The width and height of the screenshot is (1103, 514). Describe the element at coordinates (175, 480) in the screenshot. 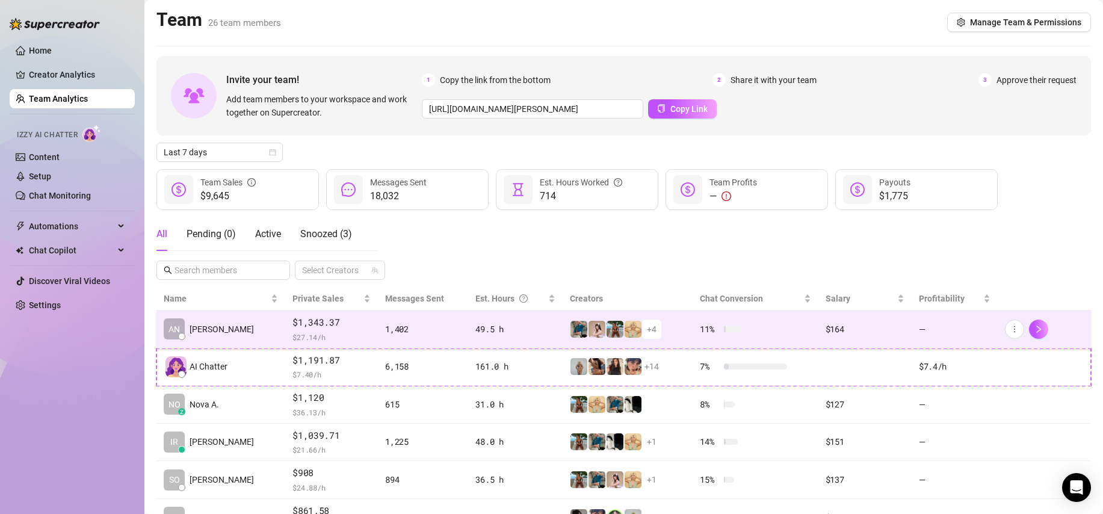

I see `span: SO` at that location.